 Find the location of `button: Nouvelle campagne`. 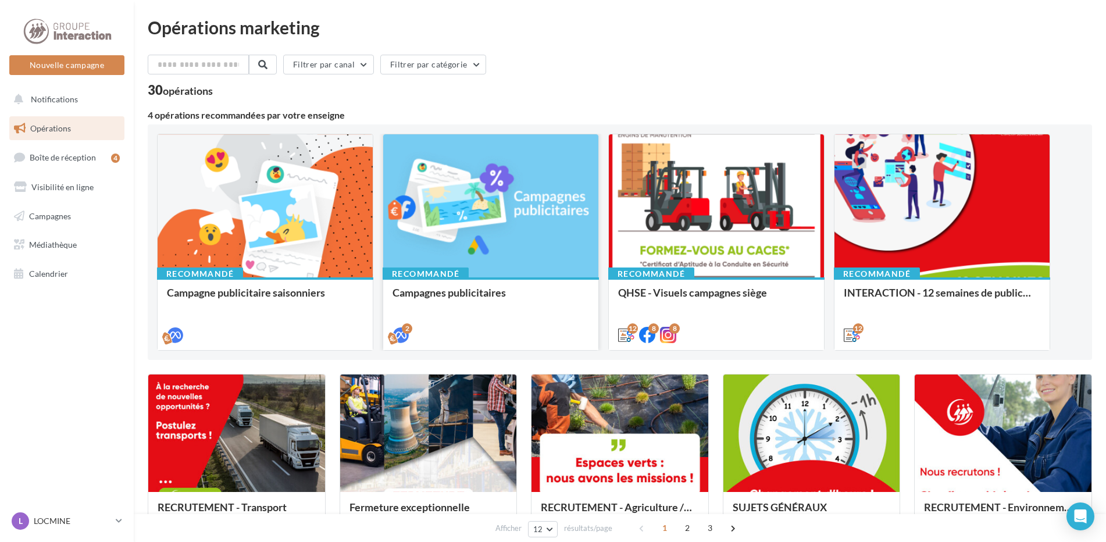

button: Nouvelle campagne is located at coordinates (67, 65).